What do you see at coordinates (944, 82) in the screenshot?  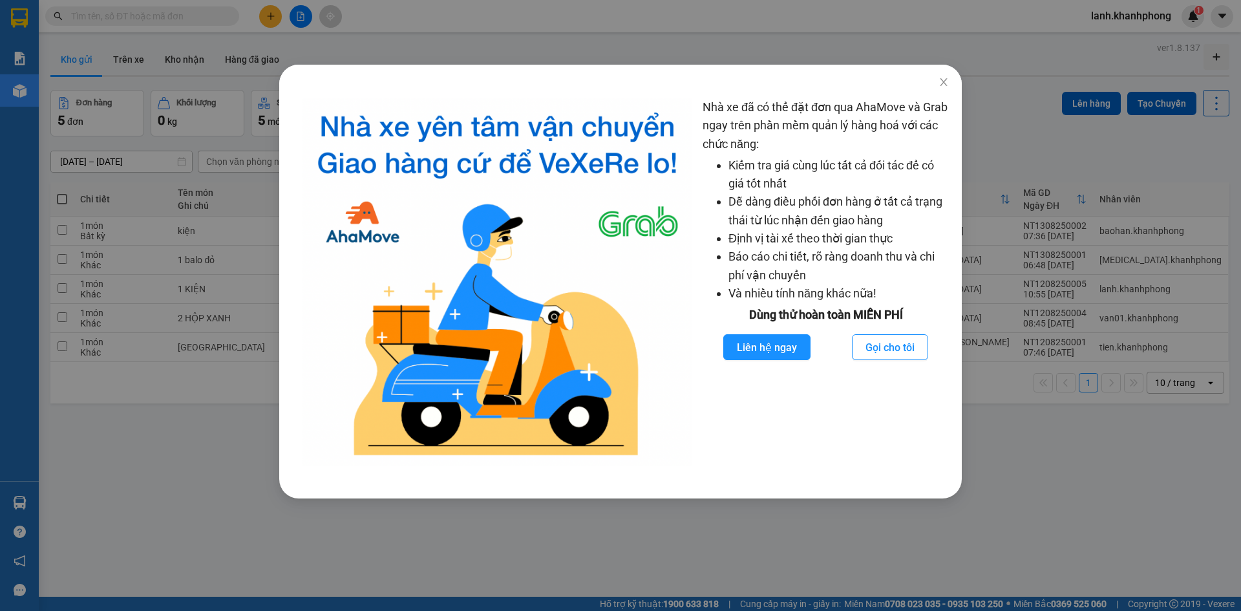 I see `span: close` at bounding box center [944, 82].